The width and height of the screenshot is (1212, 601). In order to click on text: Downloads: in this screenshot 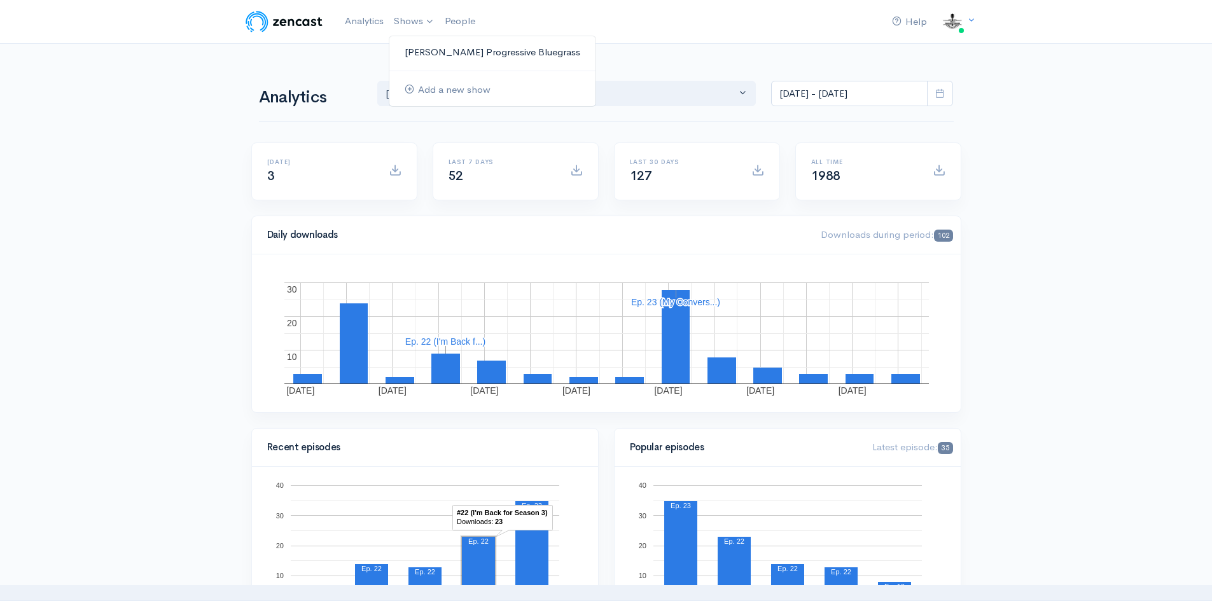, I will do `click(475, 522)`.